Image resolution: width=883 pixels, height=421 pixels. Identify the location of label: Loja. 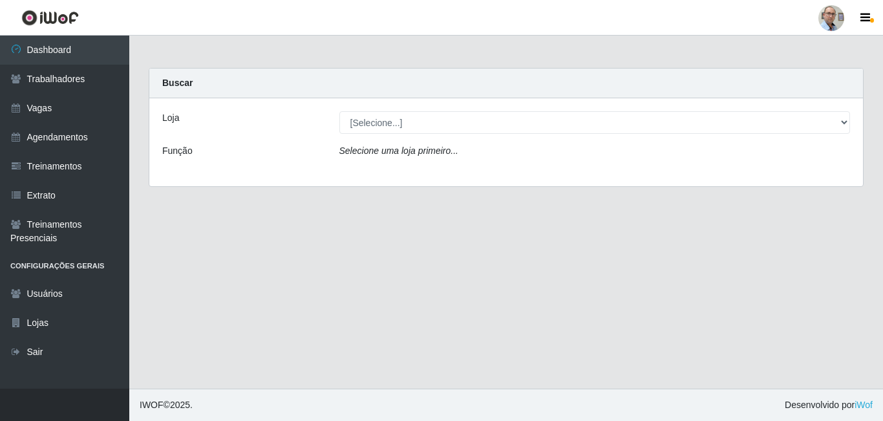
(171, 118).